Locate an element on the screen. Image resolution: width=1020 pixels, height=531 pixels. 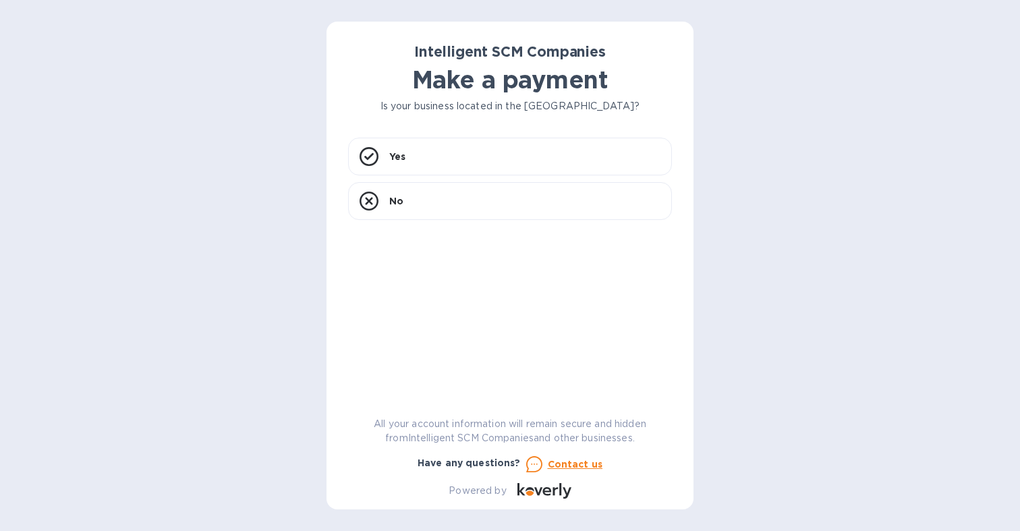
p: All your account information will remain secure and hidden from Intelligent SCM Companies and oth... is located at coordinates (510, 431).